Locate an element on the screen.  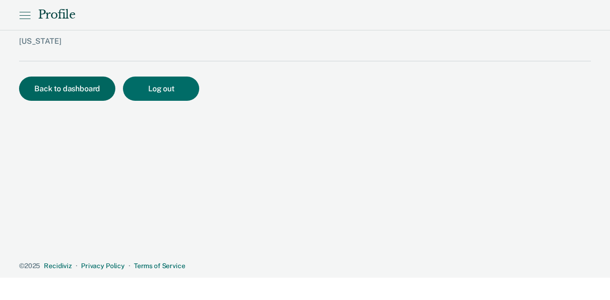
div: Profile is located at coordinates (57, 15).